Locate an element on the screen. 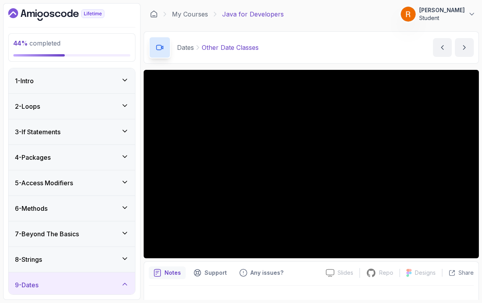 This screenshot has width=482, height=303. p: Java for Developers is located at coordinates (253, 14).